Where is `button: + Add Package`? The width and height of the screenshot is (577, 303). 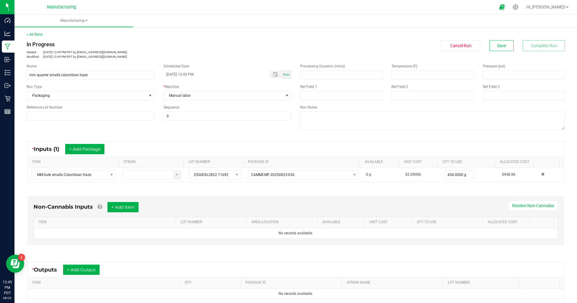
button: + Add Package is located at coordinates (85, 149).